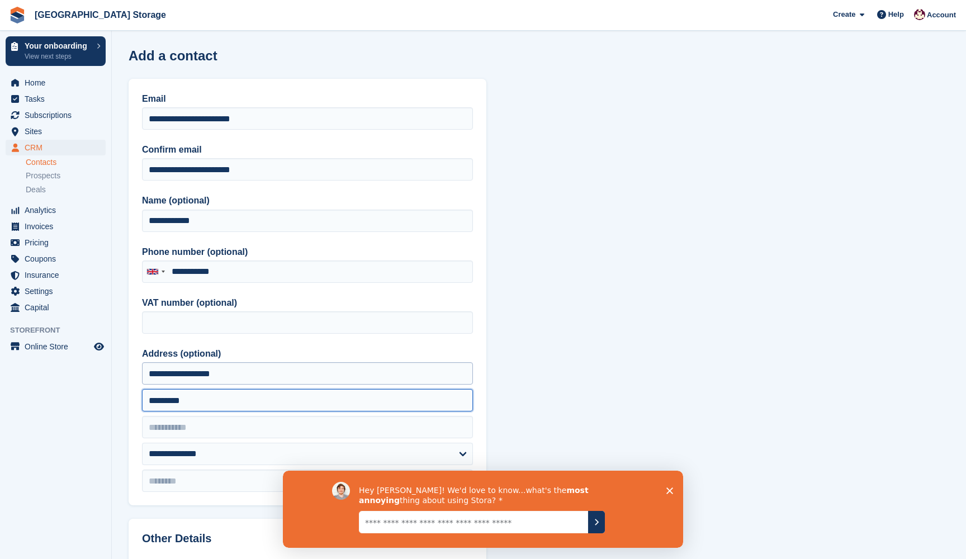 The image size is (966, 559). Describe the element at coordinates (58, 291) in the screenshot. I see `span: Settings` at that location.